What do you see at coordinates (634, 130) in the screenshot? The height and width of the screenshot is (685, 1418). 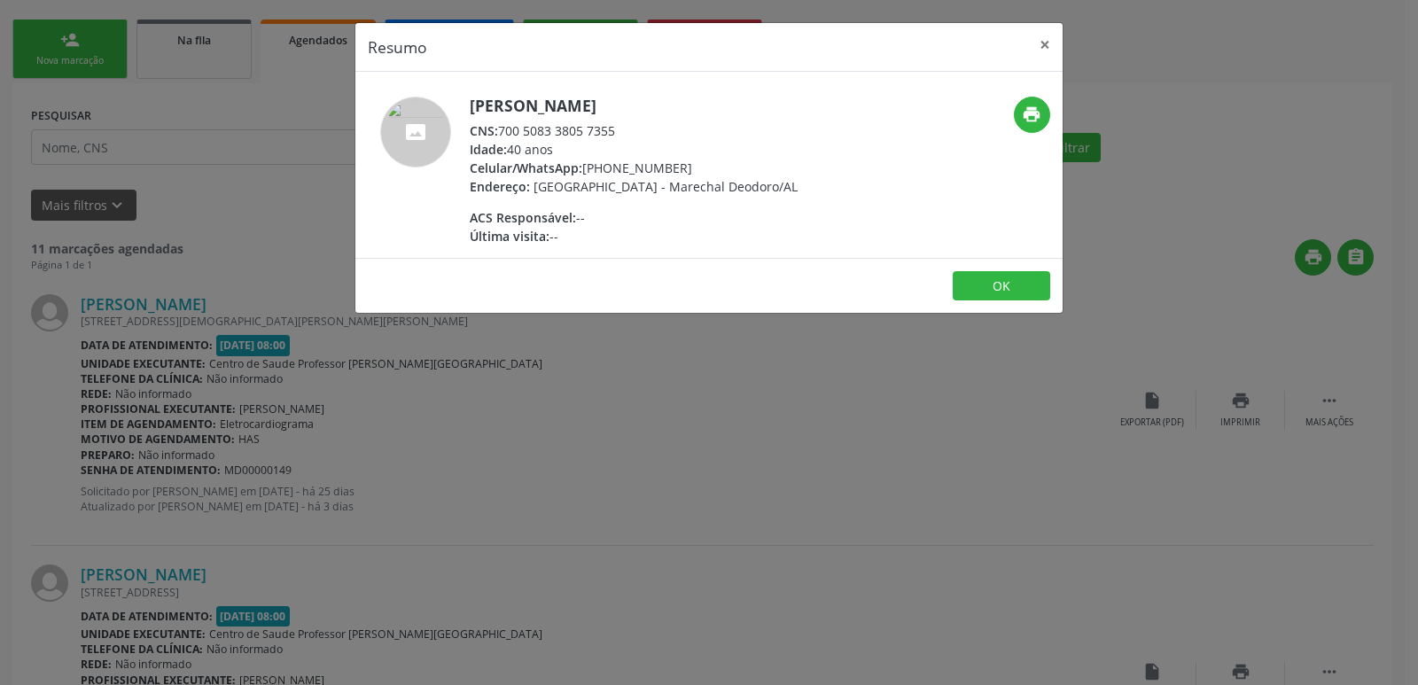 I see `div: 700 5083 3805 7355` at bounding box center [634, 130].